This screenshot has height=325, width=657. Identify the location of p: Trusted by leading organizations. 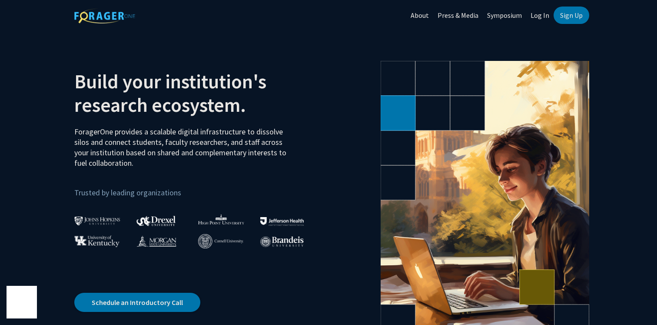
(198, 187).